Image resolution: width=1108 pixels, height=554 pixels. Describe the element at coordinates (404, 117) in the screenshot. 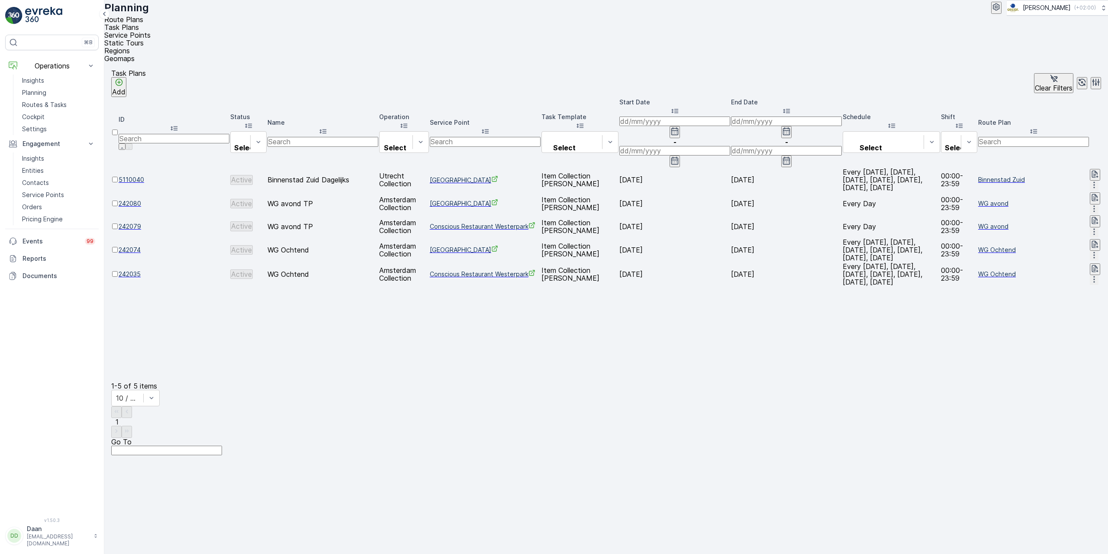

I see `p: Operation` at that location.